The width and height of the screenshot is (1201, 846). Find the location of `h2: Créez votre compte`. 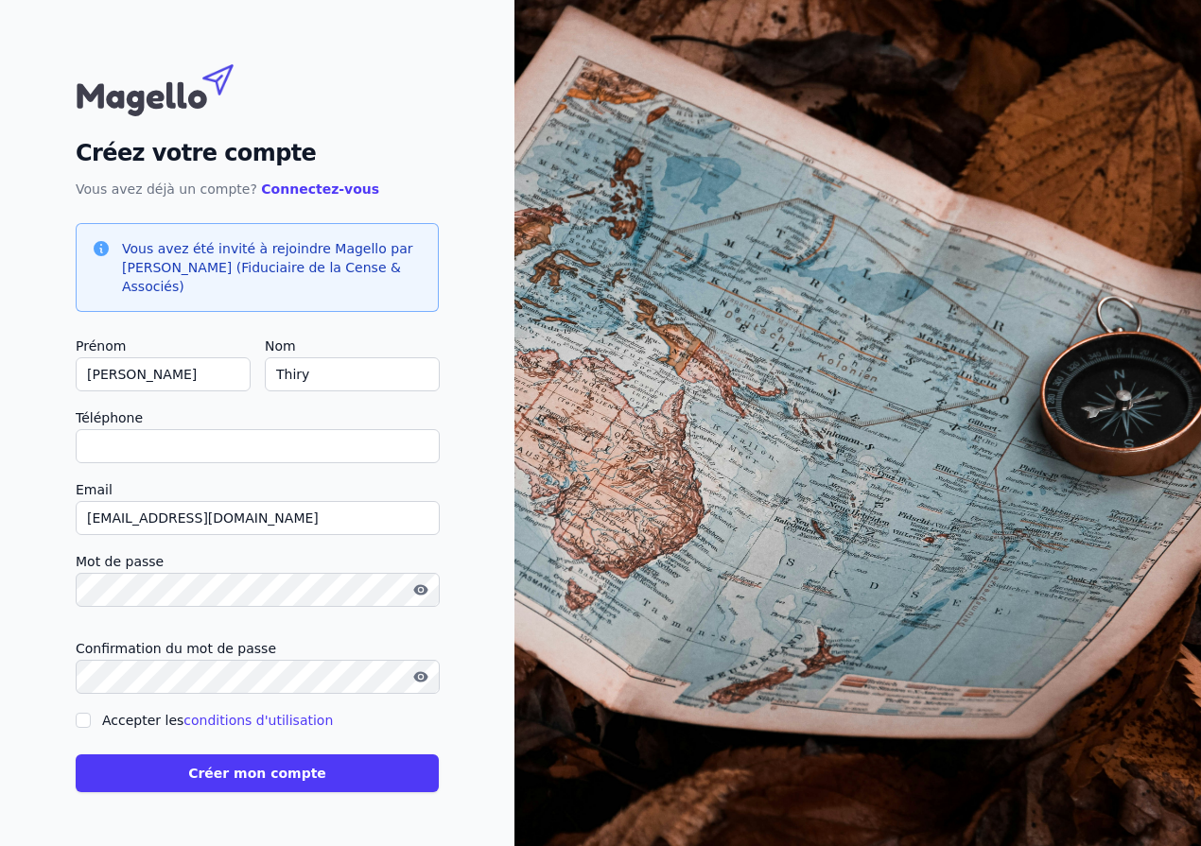

h2: Créez votre compte is located at coordinates (257, 153).